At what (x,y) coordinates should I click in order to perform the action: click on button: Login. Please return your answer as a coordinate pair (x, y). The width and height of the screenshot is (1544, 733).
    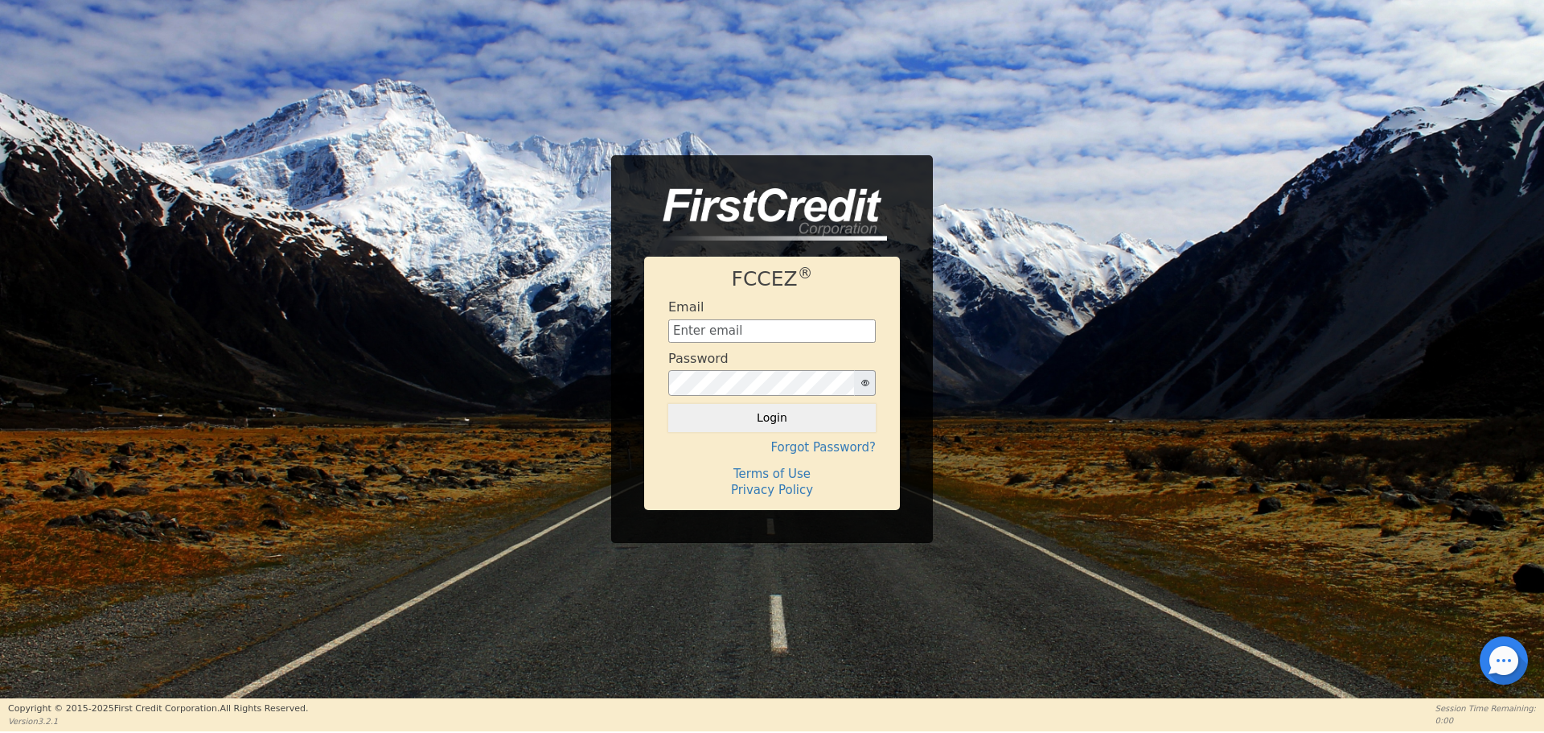
    Looking at the image, I should click on (772, 417).